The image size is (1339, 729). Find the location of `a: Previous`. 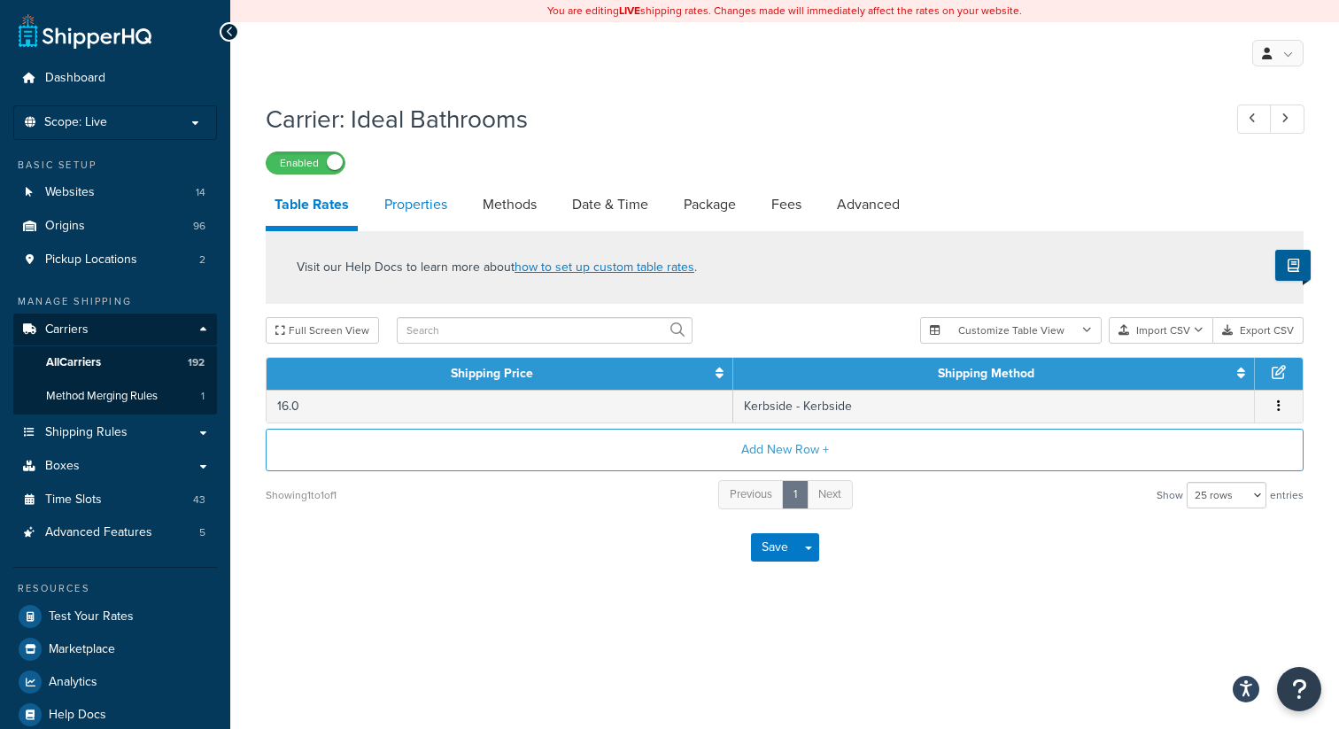

a: Previous is located at coordinates (751, 494).